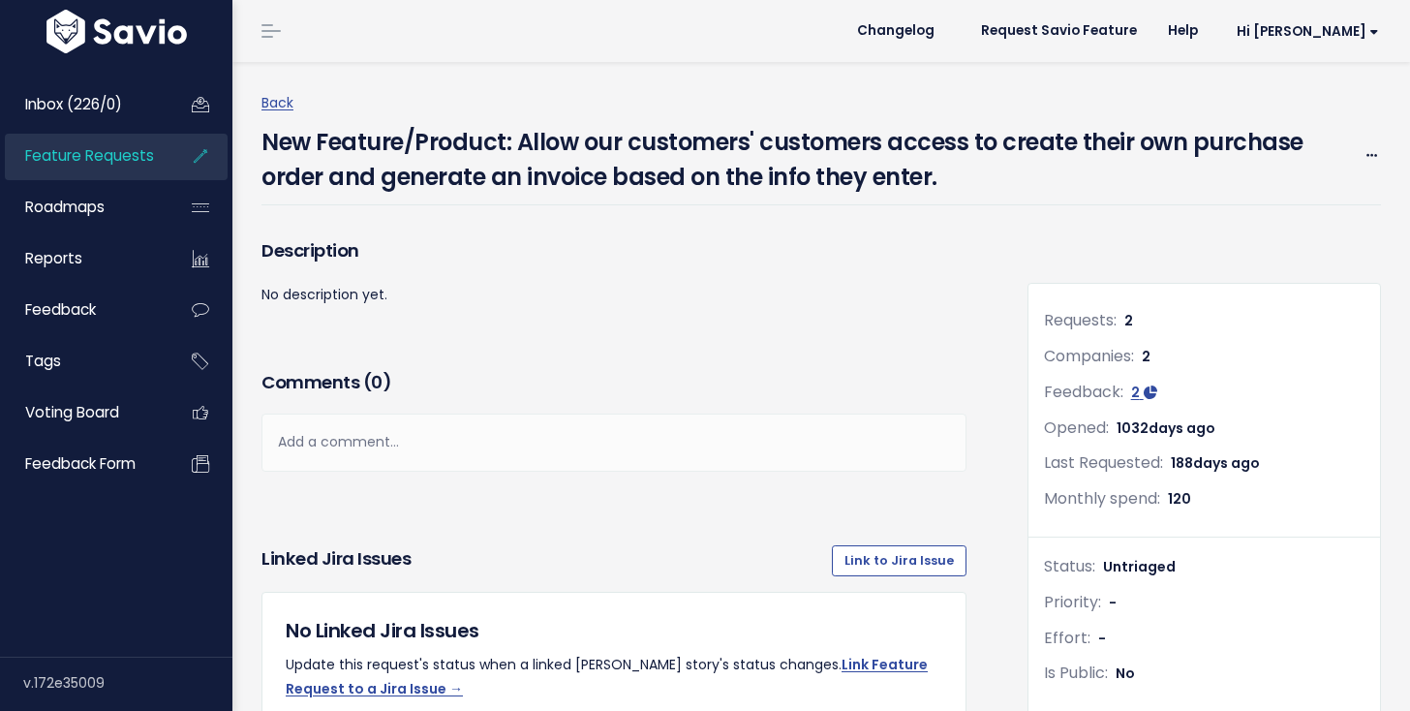 The width and height of the screenshot is (1410, 711). What do you see at coordinates (1139, 566) in the screenshot?
I see `span: Untriaged` at bounding box center [1139, 566].